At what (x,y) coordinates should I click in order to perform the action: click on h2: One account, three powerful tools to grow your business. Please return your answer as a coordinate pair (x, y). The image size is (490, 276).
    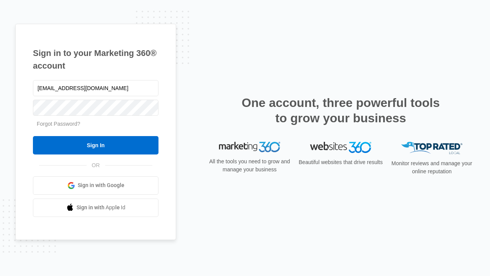
    Looking at the image, I should click on (341, 110).